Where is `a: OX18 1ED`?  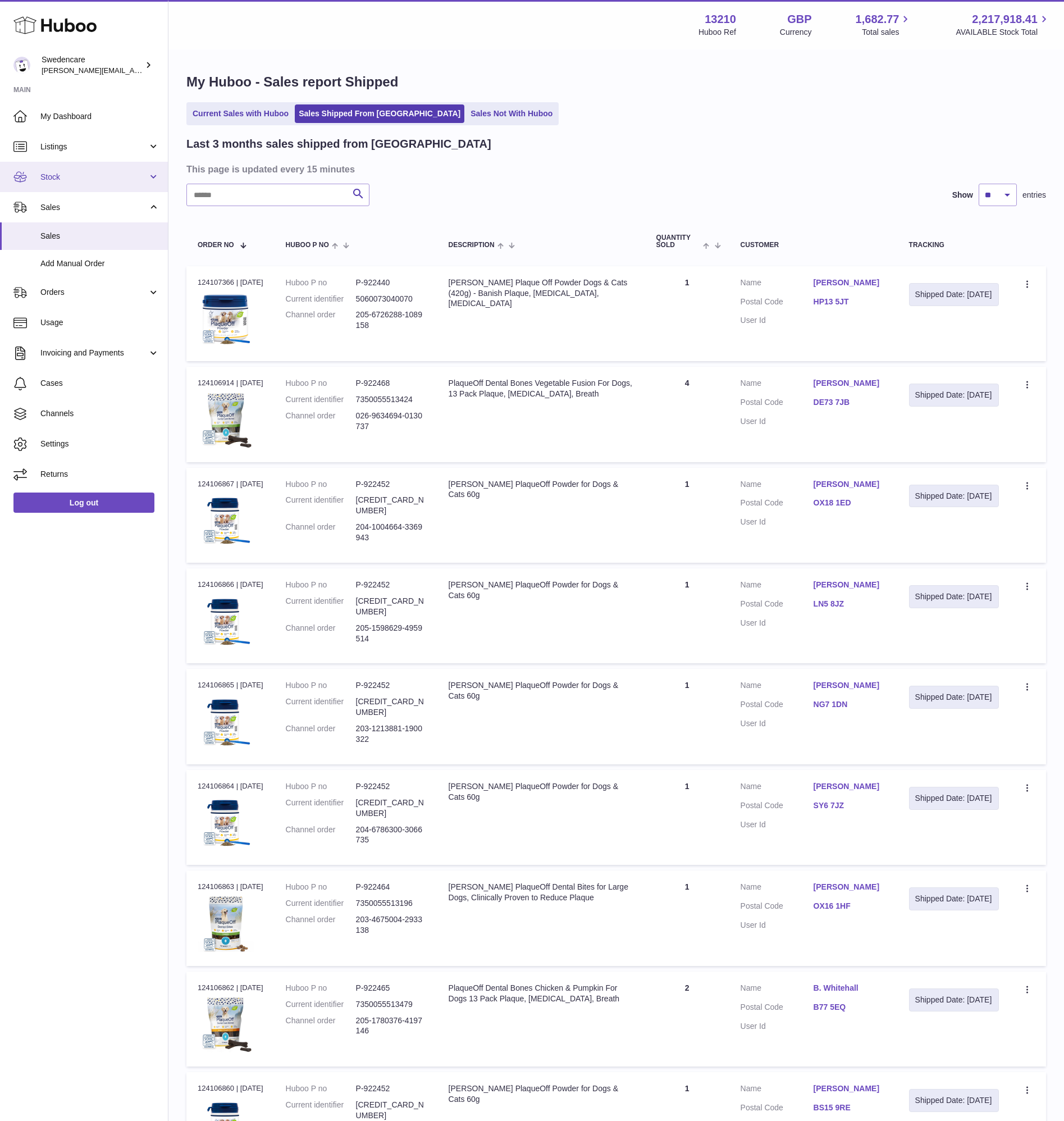
a: OX18 1ED is located at coordinates (850, 503).